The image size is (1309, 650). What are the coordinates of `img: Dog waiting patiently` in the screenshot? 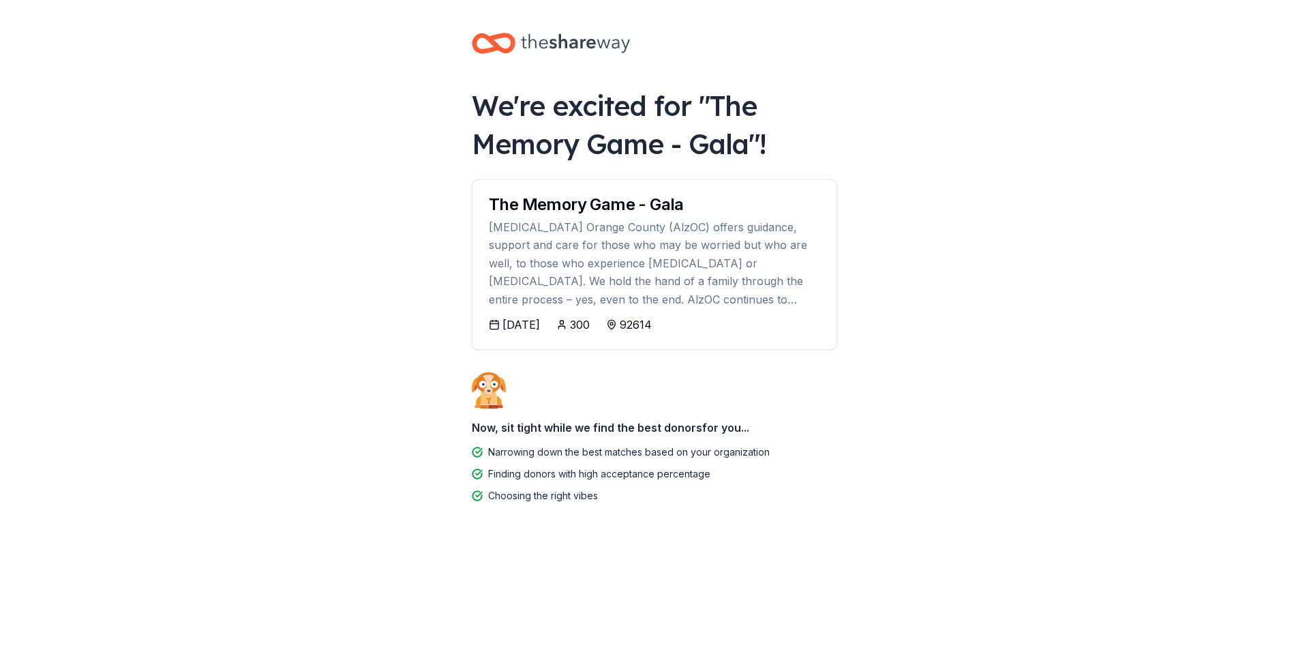 It's located at (489, 390).